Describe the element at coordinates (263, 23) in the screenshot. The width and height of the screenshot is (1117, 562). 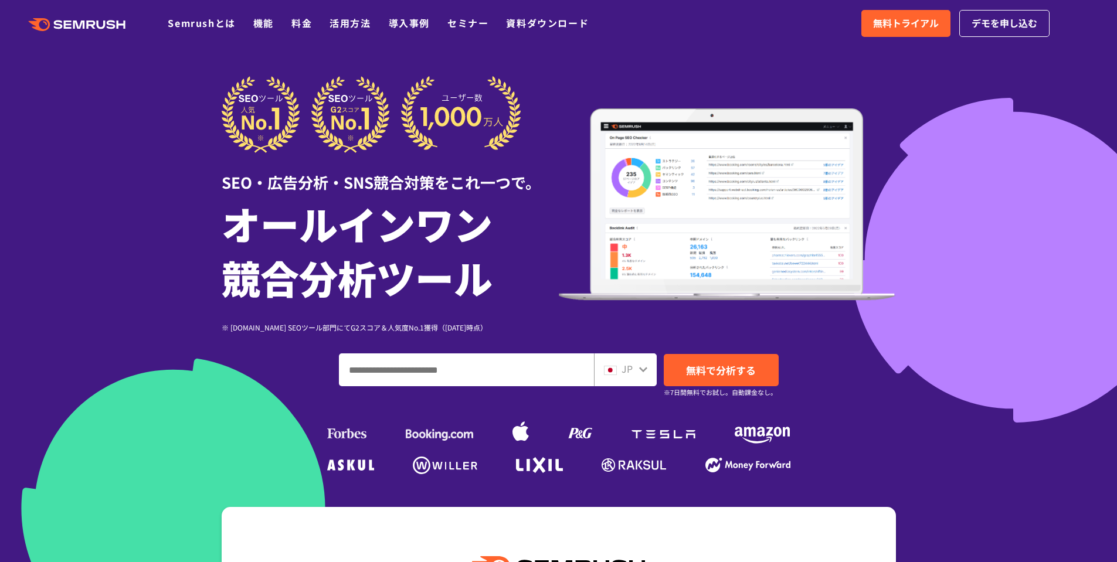
I see `a: 機能` at that location.